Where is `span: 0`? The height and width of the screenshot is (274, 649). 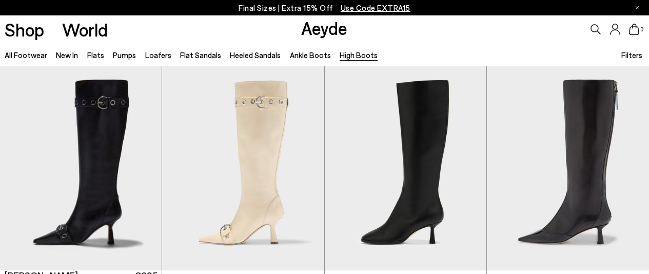 span: 0 is located at coordinates (642, 29).